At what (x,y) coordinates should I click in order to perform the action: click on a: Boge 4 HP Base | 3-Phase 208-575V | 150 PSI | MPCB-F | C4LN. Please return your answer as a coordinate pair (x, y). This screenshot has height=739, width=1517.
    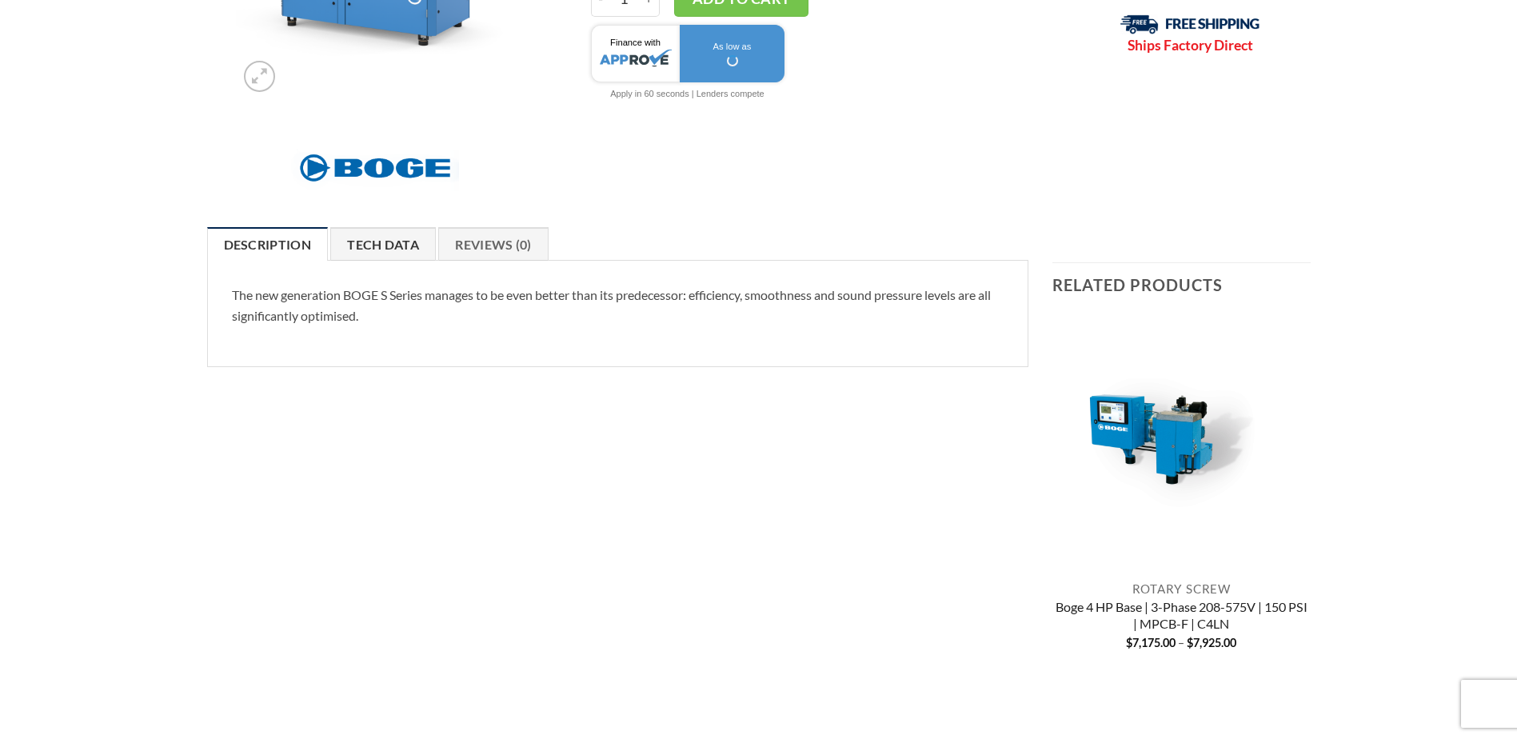
    Looking at the image, I should click on (1181, 617).